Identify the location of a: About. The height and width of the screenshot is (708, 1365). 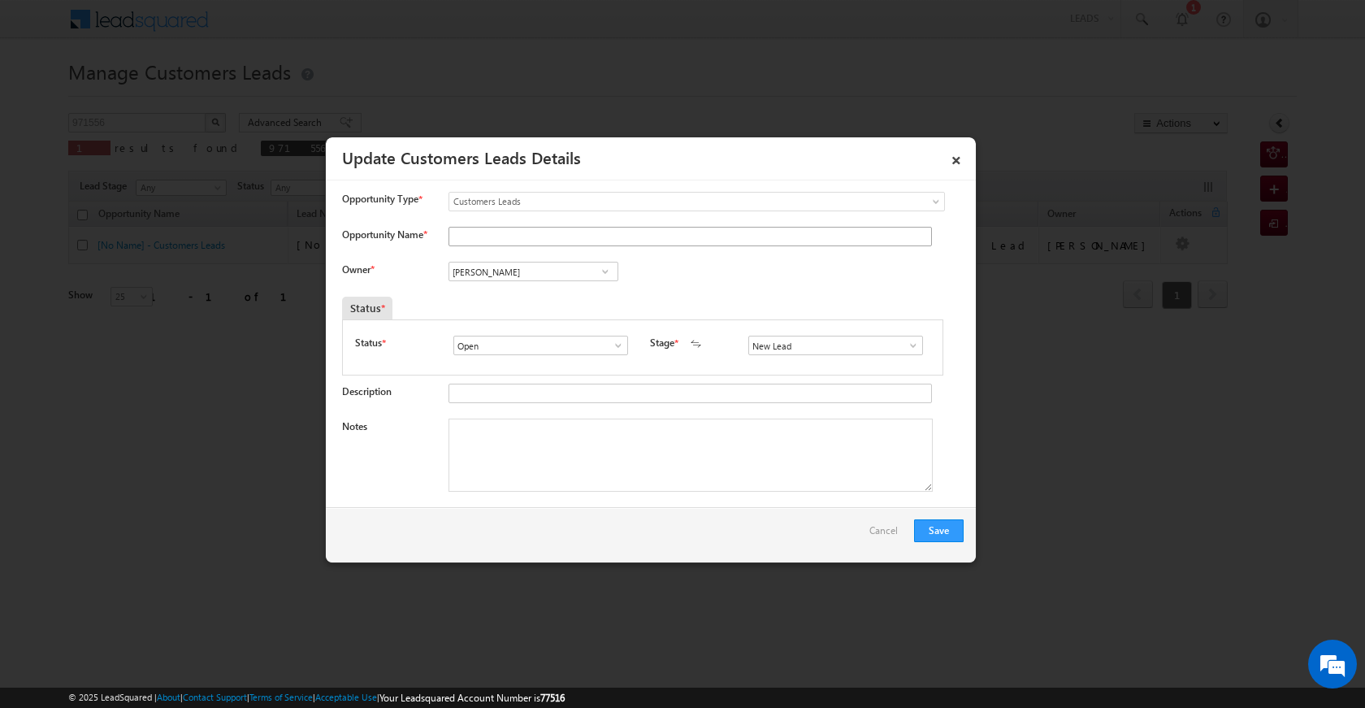
(168, 696).